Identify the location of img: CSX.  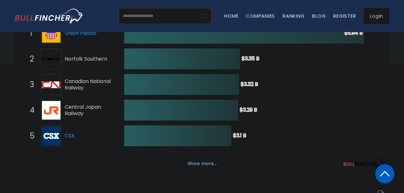
(51, 136).